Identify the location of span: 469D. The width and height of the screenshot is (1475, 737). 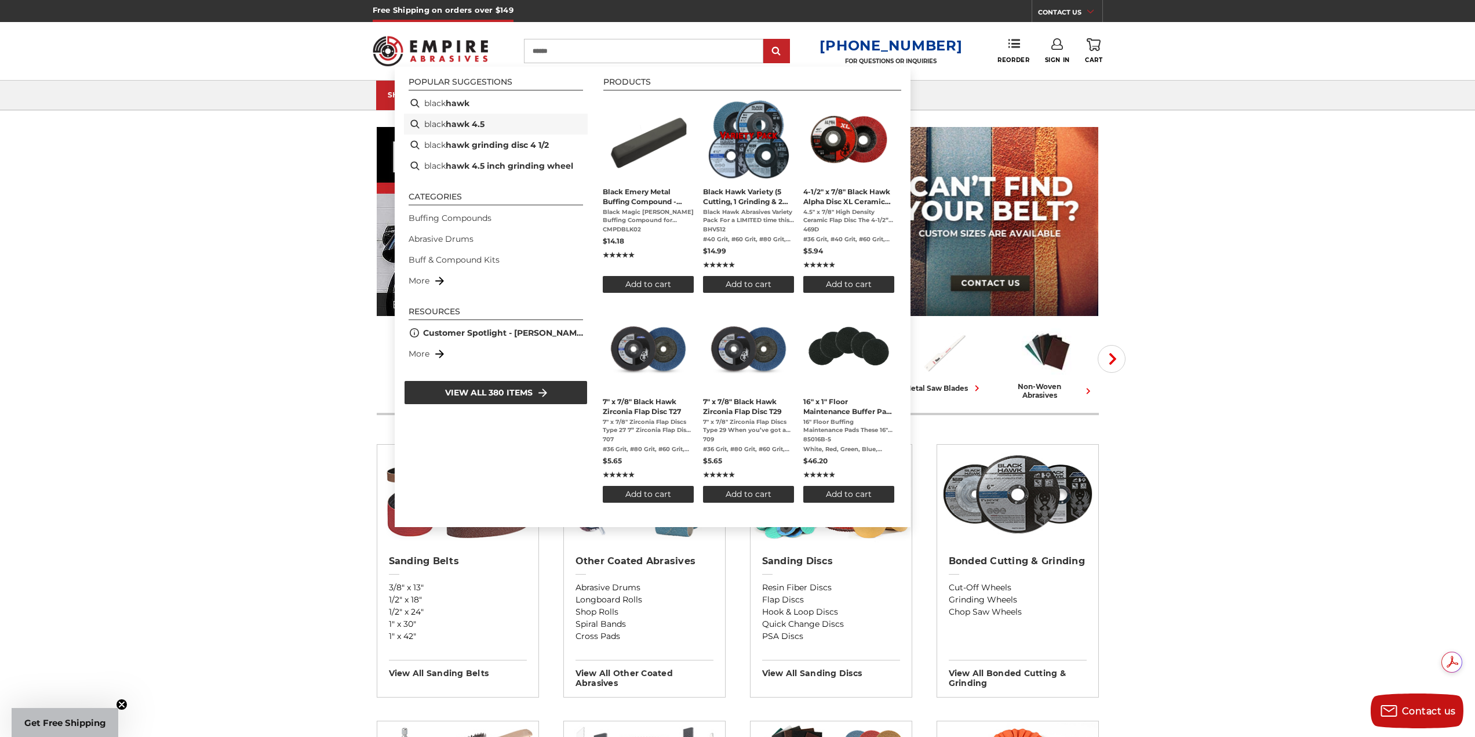
(848, 229).